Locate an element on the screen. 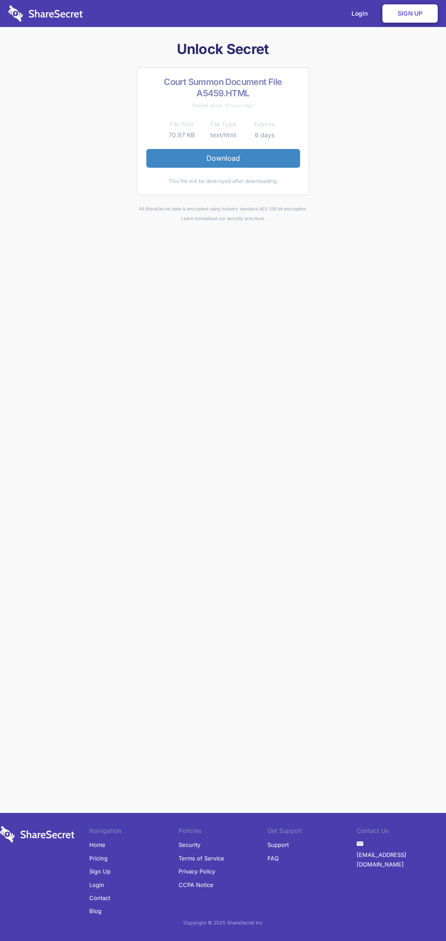 The width and height of the screenshot is (446, 941). a: CCPA Notice is located at coordinates (196, 885).